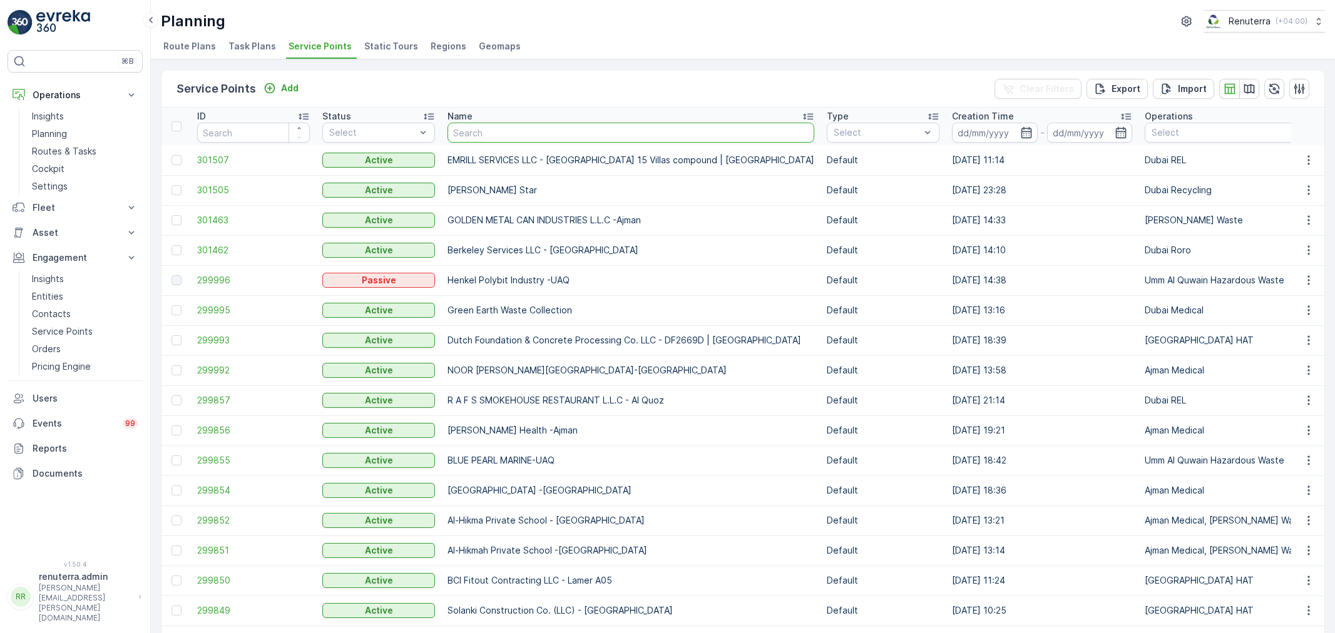  What do you see at coordinates (1226, 190) in the screenshot?
I see `p: Dubai Recycling` at bounding box center [1226, 190].